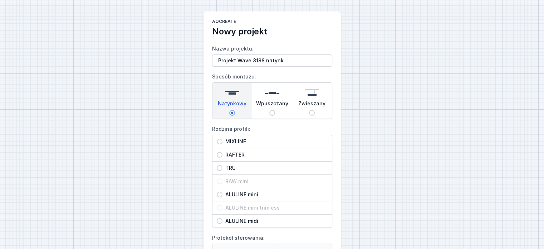 Image resolution: width=544 pixels, height=249 pixels. Describe the element at coordinates (275, 155) in the screenshot. I see `span: RAFTER` at that location.